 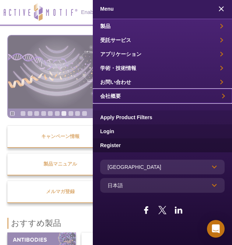 I want to click on a: 受託サービス, so click(x=163, y=40).